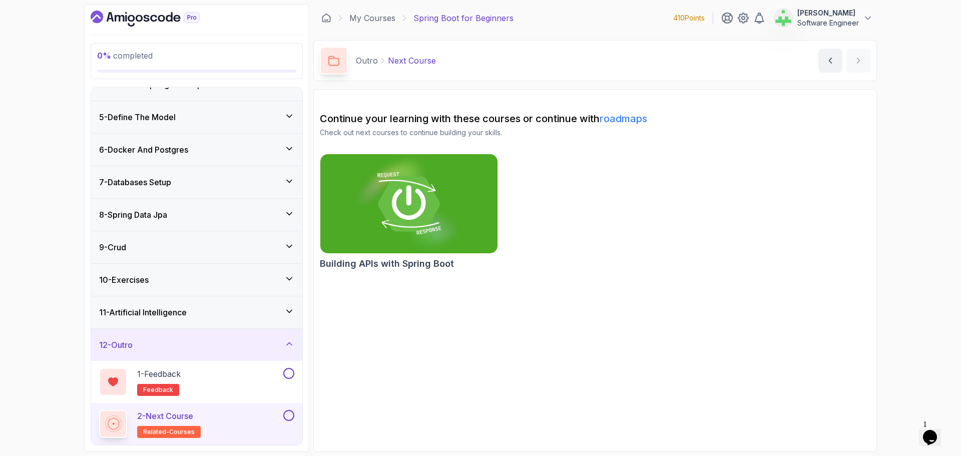 This screenshot has height=456, width=961. What do you see at coordinates (595, 133) in the screenshot?
I see `p: Check out next courses to continue building your skills.` at bounding box center [595, 133].